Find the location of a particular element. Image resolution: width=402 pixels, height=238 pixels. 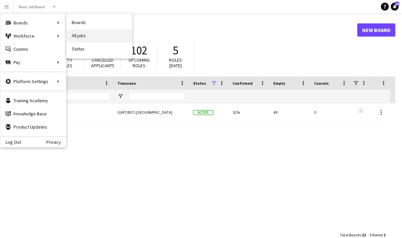

span: Timezone is located at coordinates (127, 83).